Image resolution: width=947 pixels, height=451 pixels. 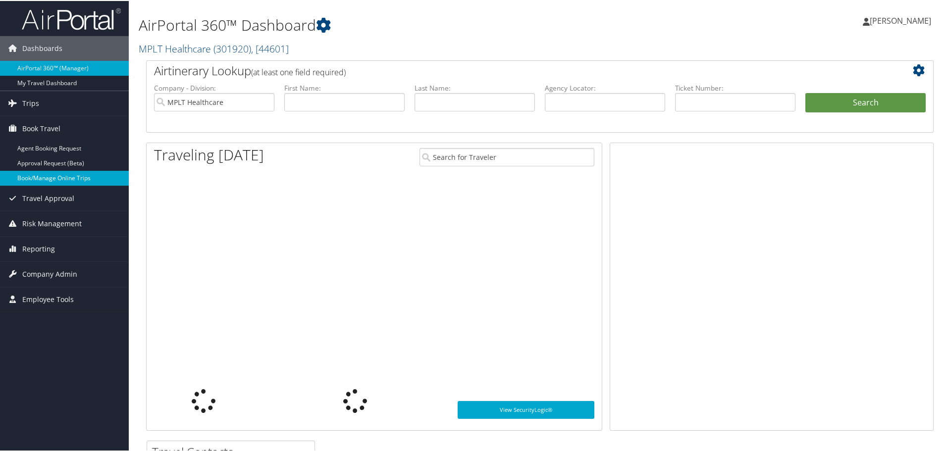 What do you see at coordinates (42, 48) in the screenshot?
I see `span: Dashboards` at bounding box center [42, 48].